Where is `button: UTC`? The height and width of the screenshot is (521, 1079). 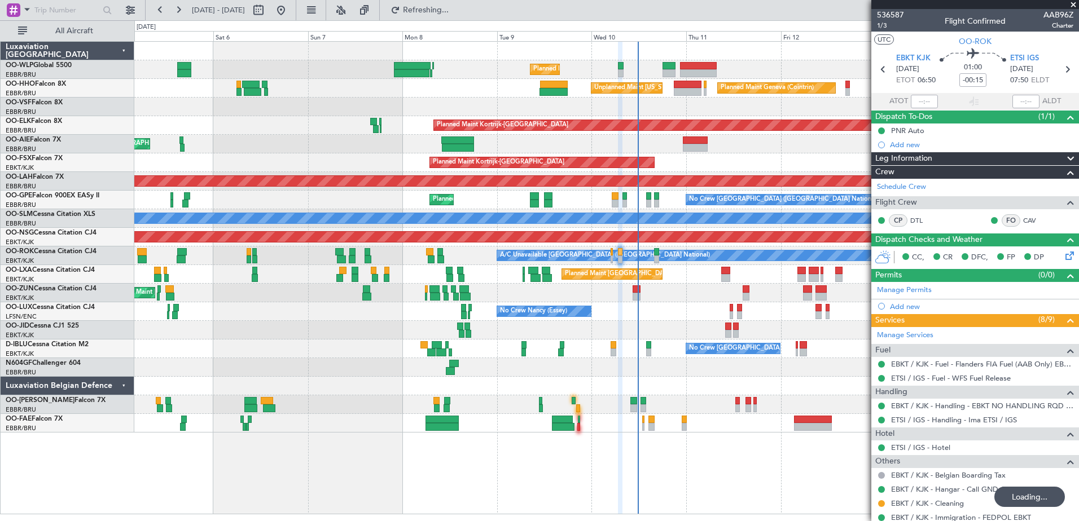 button: UTC is located at coordinates (883, 39).